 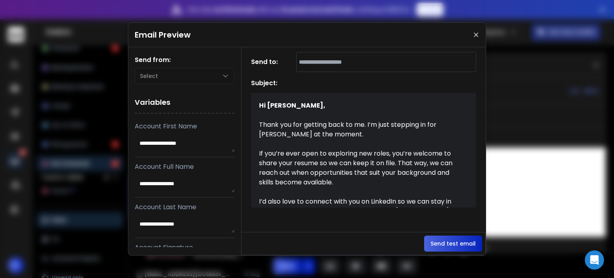 I want to click on p: If you’re ever open to exploring new roles, you’re welcome to share your resume so we can keep it..., so click(x=359, y=168).